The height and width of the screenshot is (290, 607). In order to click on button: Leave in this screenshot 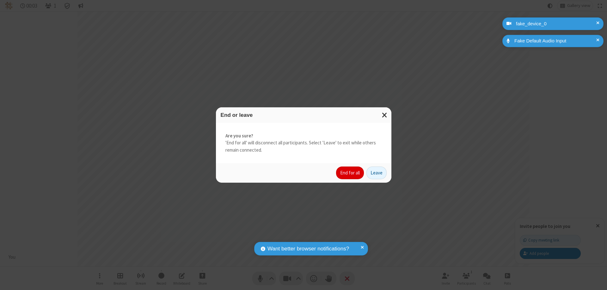, I will do `click(377, 173)`.